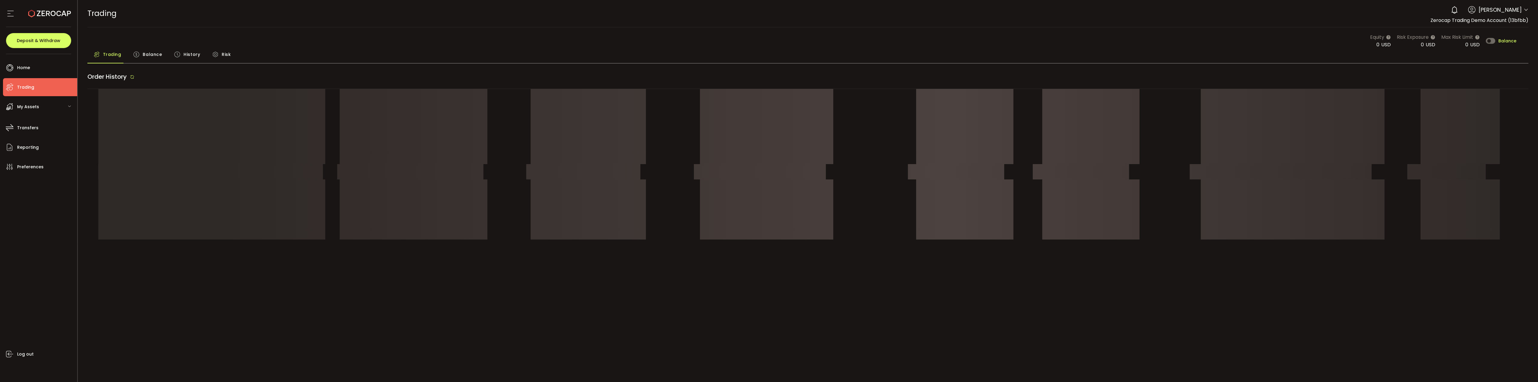 The width and height of the screenshot is (1538, 382). What do you see at coordinates (25, 354) in the screenshot?
I see `span: Log out` at bounding box center [25, 354].